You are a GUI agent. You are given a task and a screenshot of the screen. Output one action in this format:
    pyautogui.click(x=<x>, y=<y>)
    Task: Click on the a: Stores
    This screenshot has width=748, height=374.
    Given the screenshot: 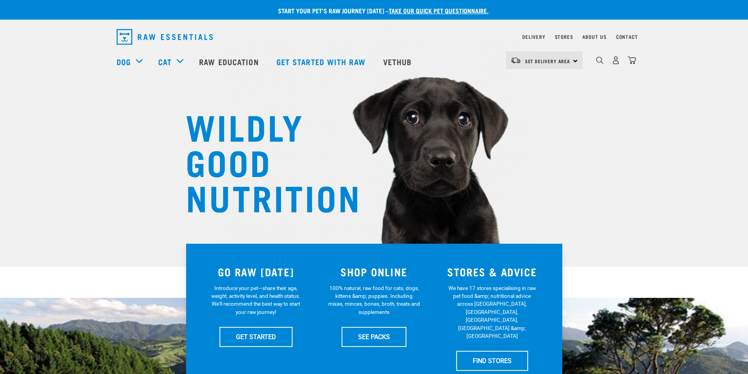 What is the action you would take?
    pyautogui.click(x=564, y=37)
    